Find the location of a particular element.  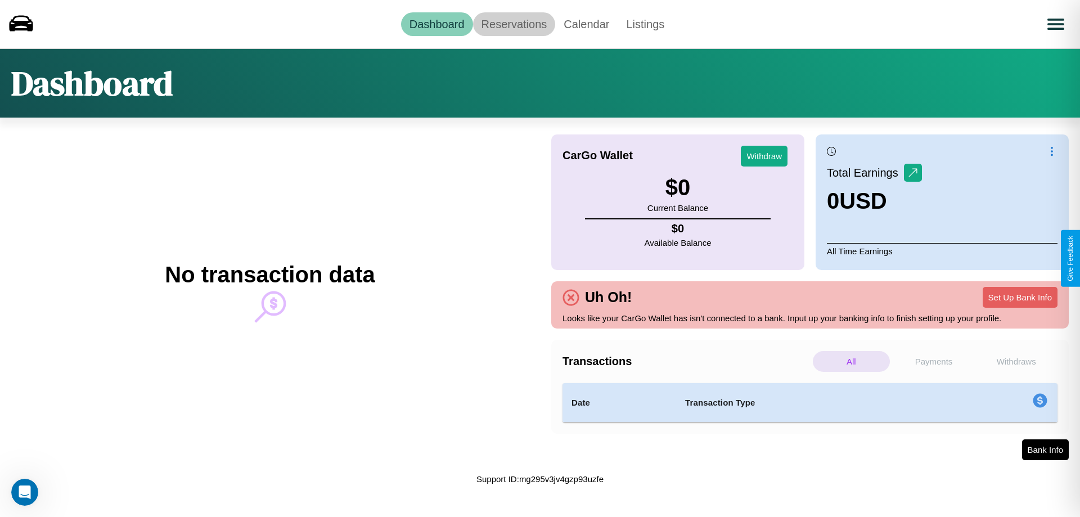

a: Calendar is located at coordinates (586, 24).